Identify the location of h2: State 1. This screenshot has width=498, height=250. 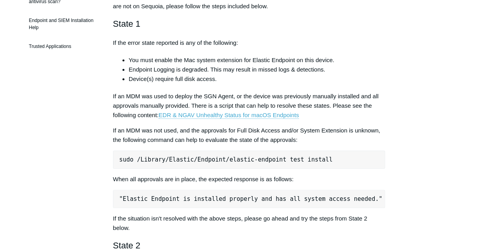
(249, 24).